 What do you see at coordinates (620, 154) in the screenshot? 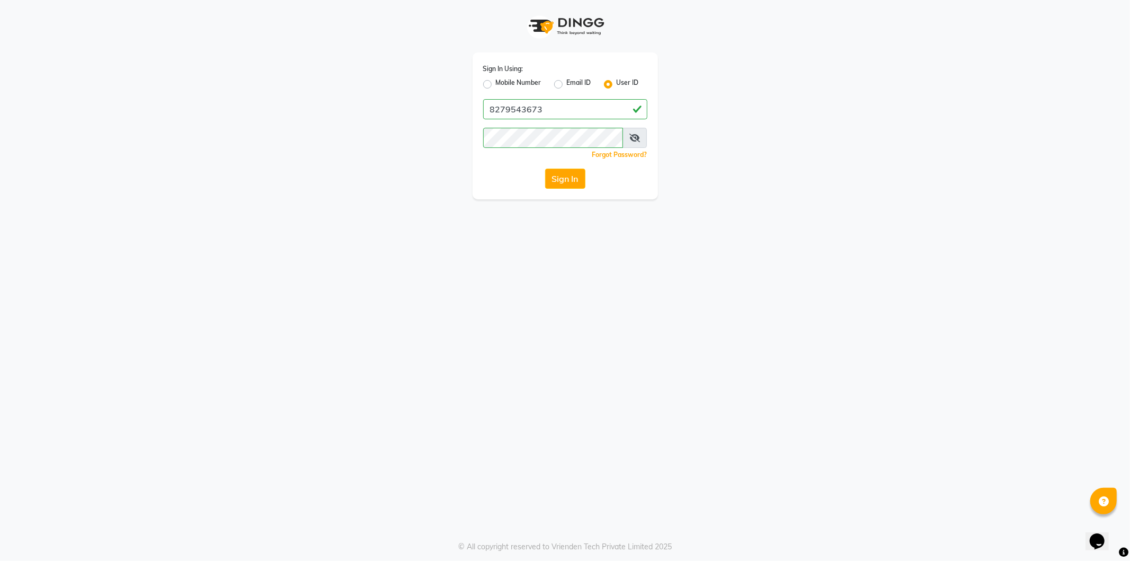
I see `a: Forgot Password?` at bounding box center [620, 154].